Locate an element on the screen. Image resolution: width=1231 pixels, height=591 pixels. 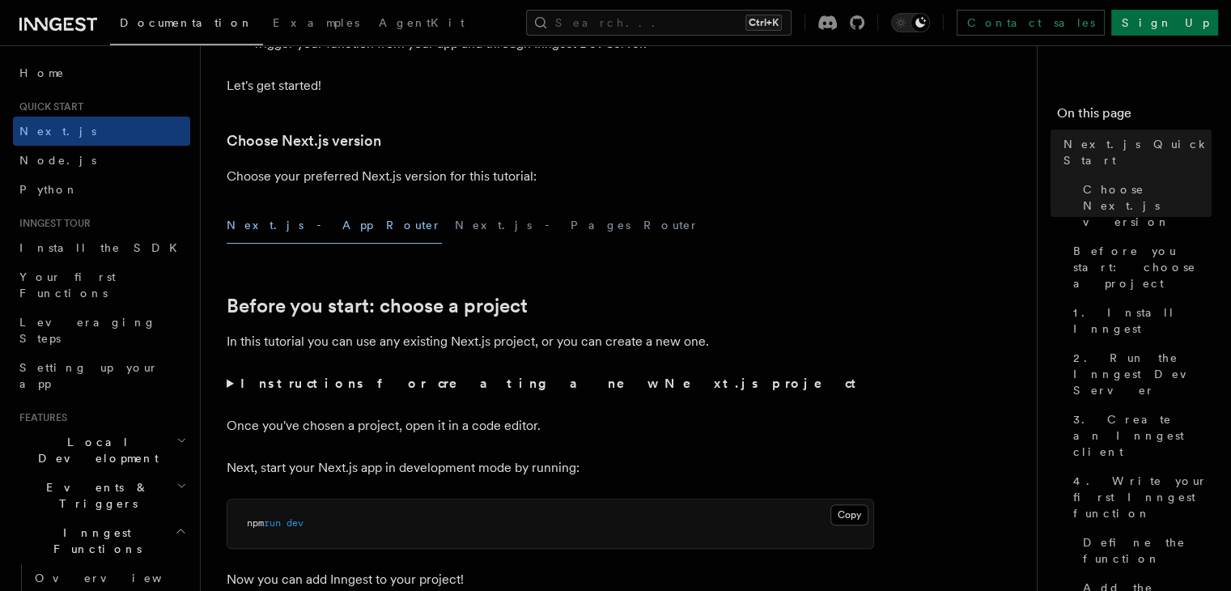
button: Events & Triggers is located at coordinates (101, 495).